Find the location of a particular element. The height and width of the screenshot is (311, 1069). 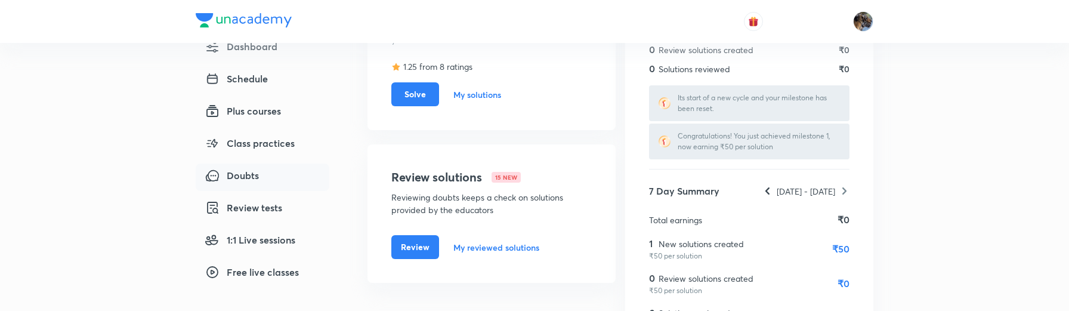

a: My solutions is located at coordinates (477, 94).